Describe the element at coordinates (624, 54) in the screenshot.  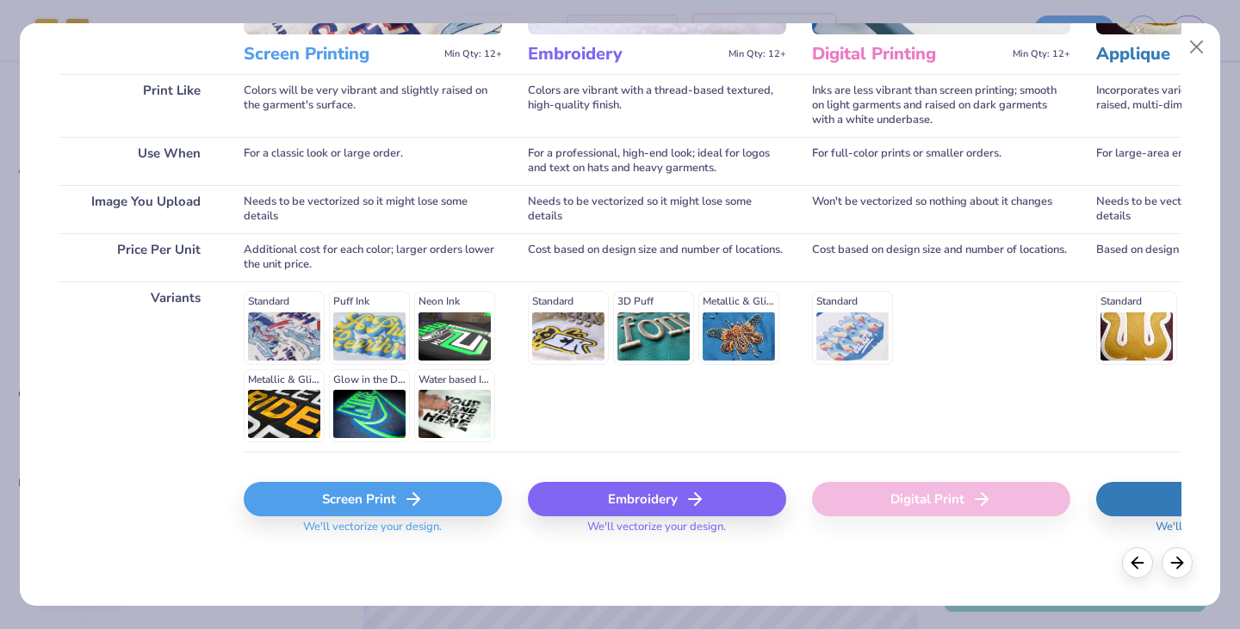
I see `h3: Embroidery` at that location.